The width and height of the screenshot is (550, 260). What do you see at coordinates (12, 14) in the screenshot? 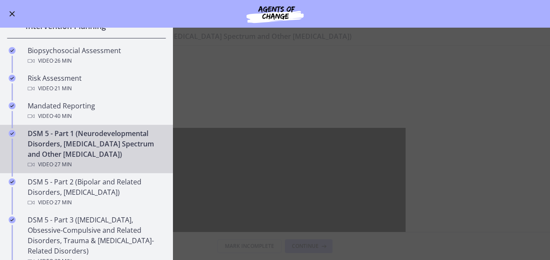
I see `button: Enable menu` at bounding box center [12, 14].